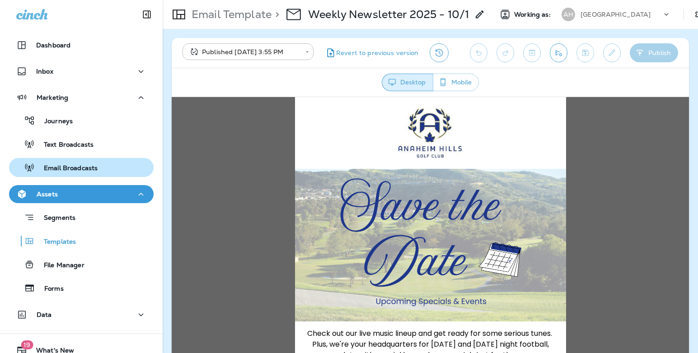 This screenshot has width=698, height=353. I want to click on span: 19, so click(27, 345).